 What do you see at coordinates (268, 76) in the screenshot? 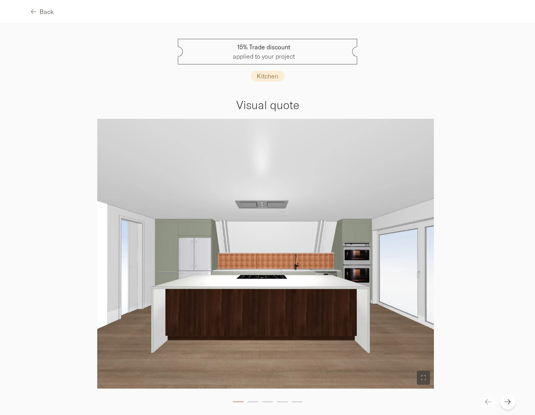
I see `p: Kitchen` at bounding box center [268, 76].